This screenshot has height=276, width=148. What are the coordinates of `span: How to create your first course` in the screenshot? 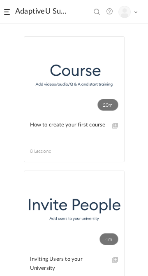 It's located at (68, 125).